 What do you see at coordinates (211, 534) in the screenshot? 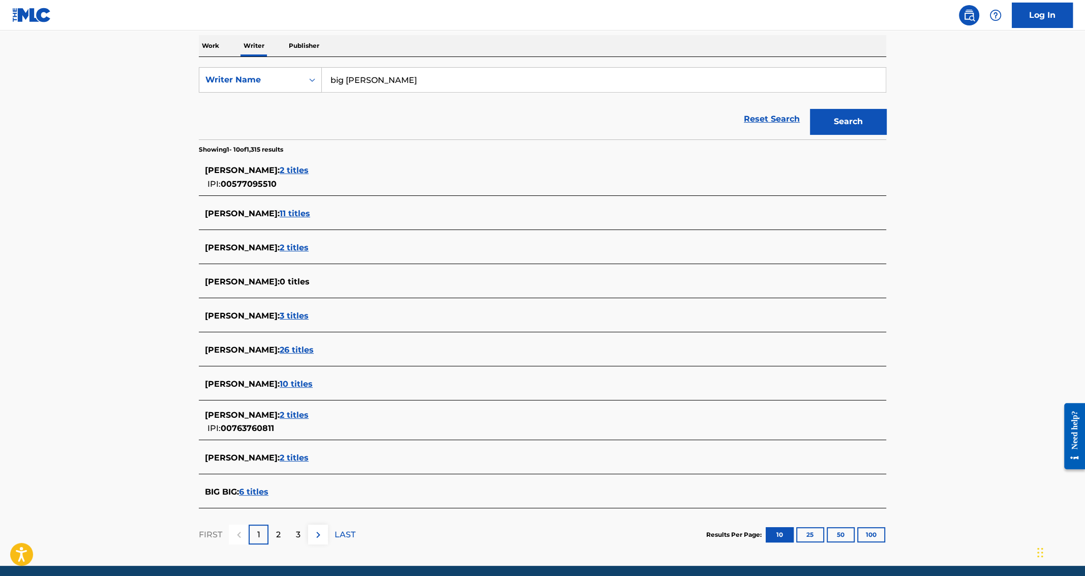
I see `p: FIRST` at bounding box center [211, 534].